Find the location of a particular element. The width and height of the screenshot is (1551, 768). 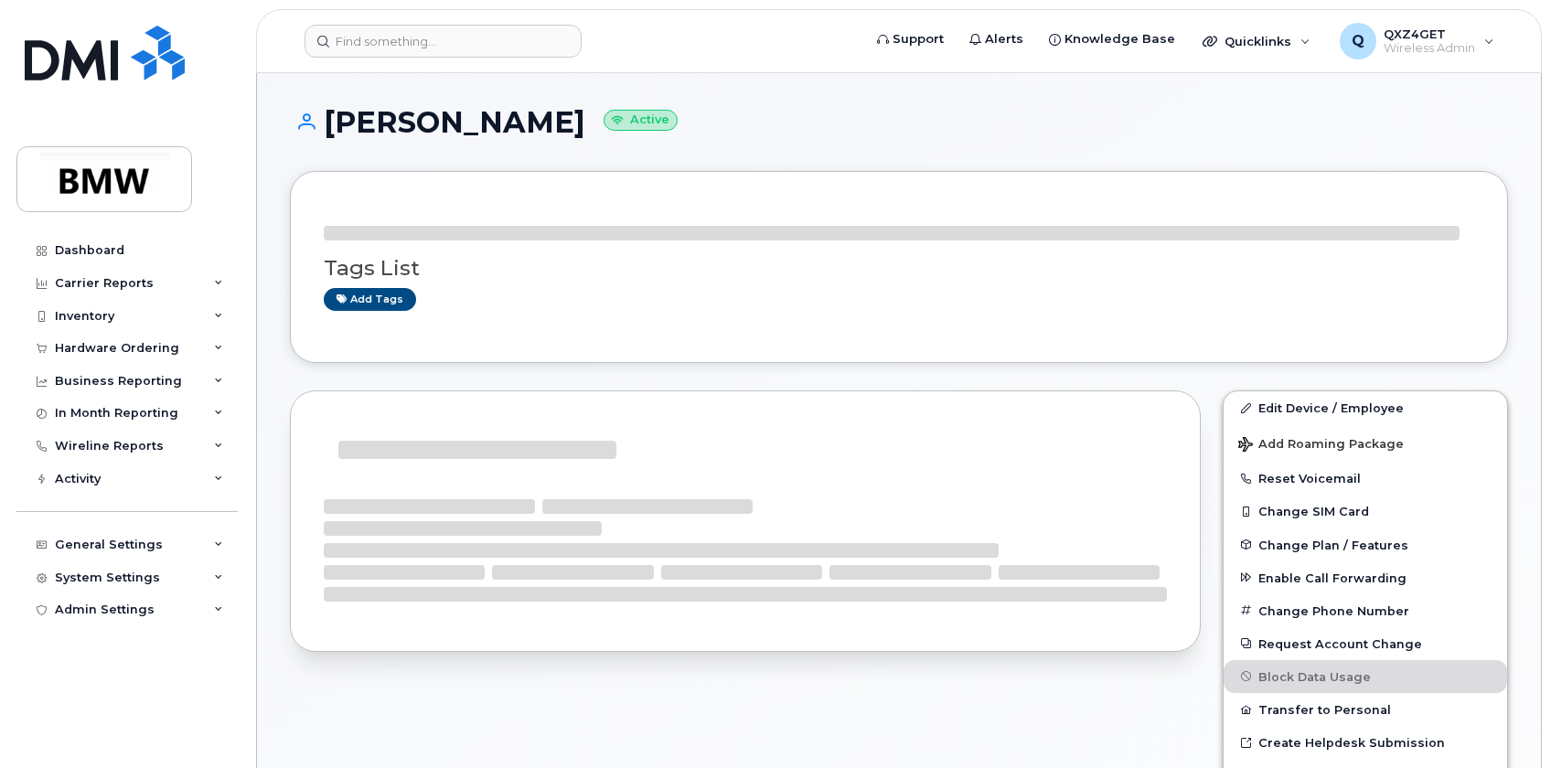

button: Add Roaming Package is located at coordinates (1365, 443).